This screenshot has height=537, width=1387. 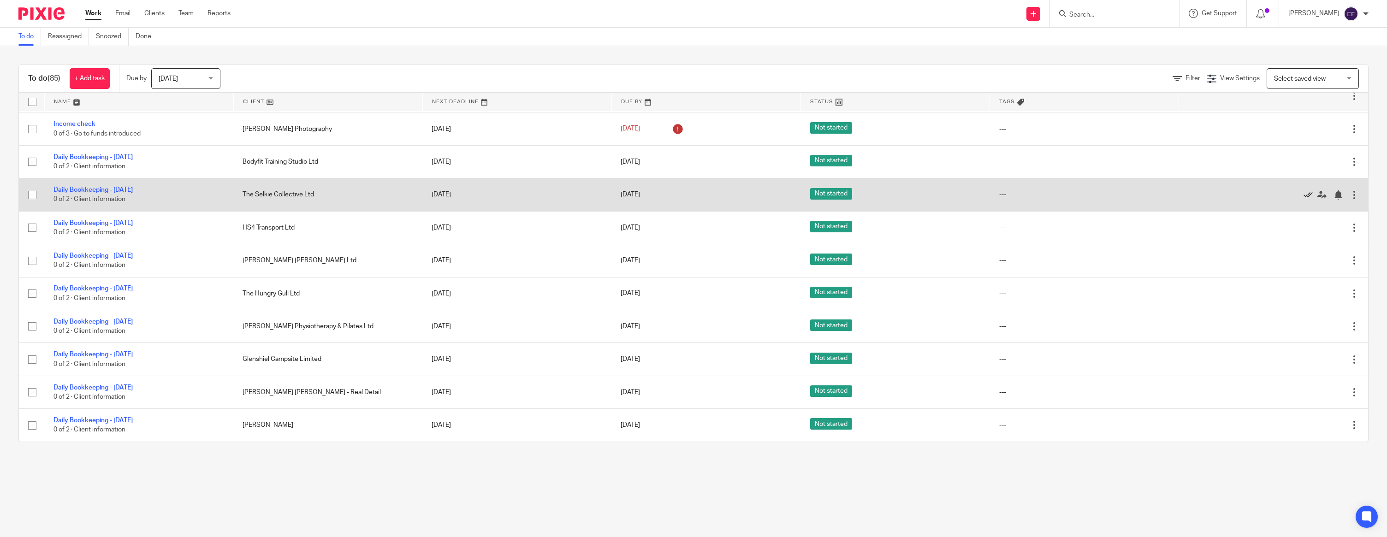 What do you see at coordinates (30, 36) in the screenshot?
I see `a: To do` at bounding box center [30, 36].